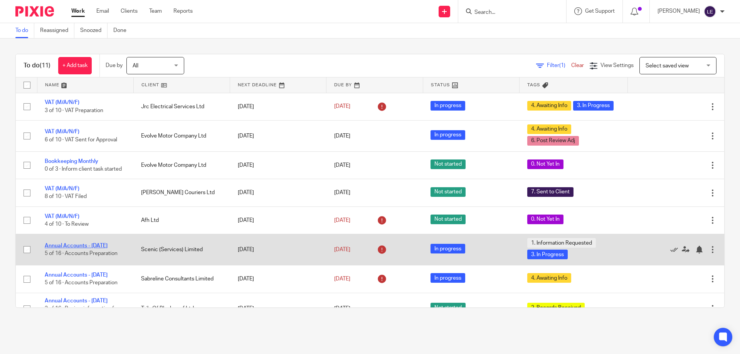  Describe the element at coordinates (600, 11) in the screenshot. I see `span: Get Support` at that location.